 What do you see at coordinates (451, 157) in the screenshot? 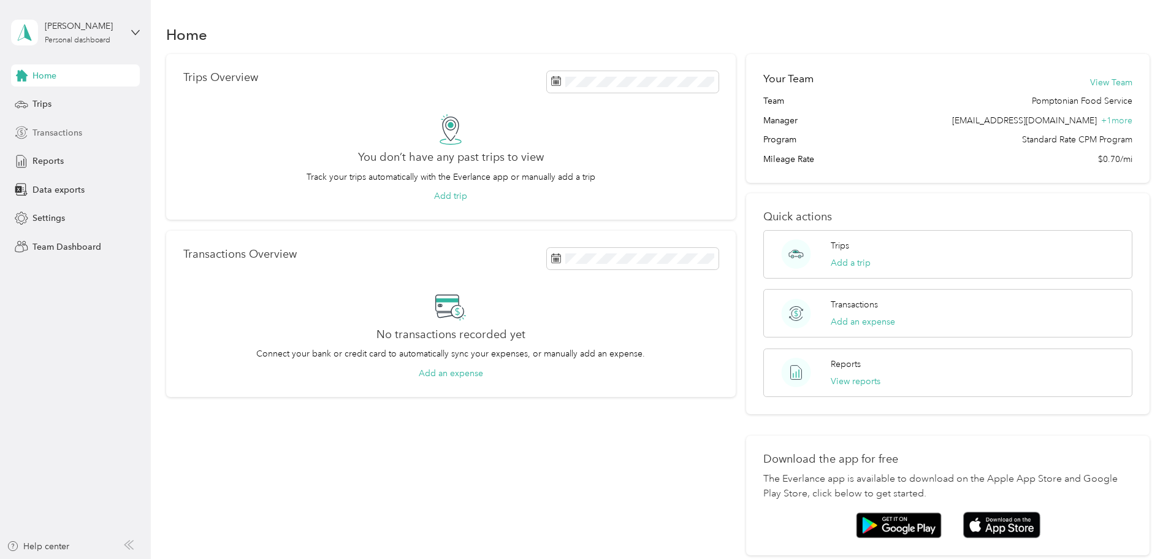
I see `h2: You don’t have any past trips to view` at bounding box center [451, 157].